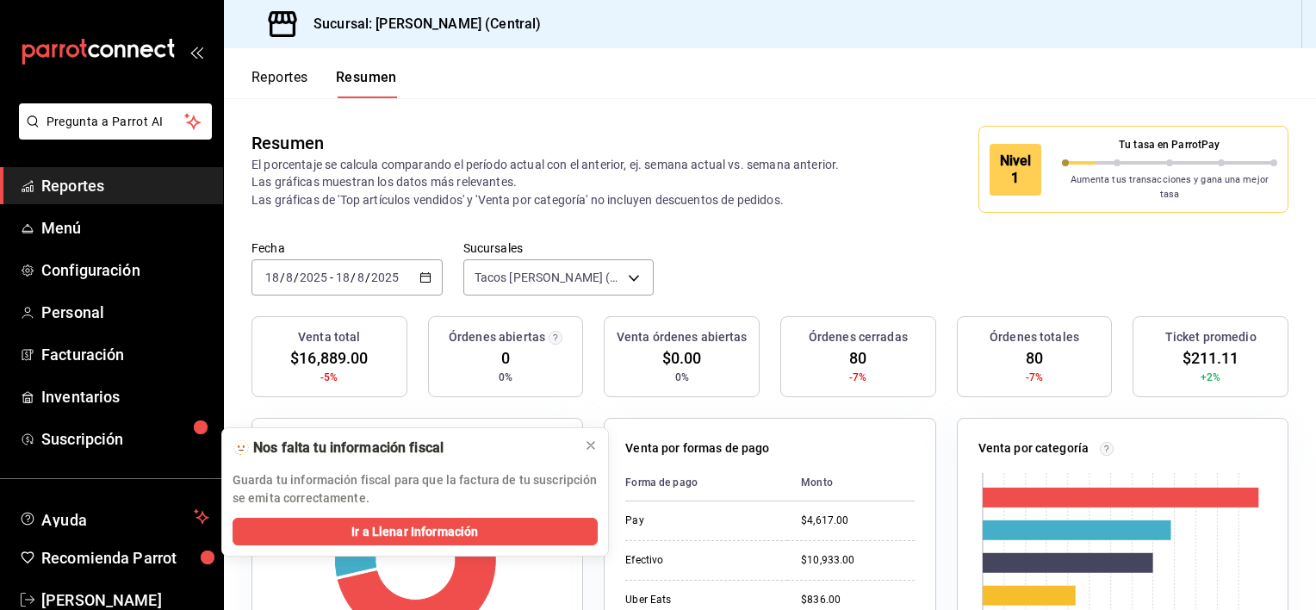 The height and width of the screenshot is (610, 1316). Describe the element at coordinates (858, 560) in the screenshot. I see `div: $10,933.00` at that location.